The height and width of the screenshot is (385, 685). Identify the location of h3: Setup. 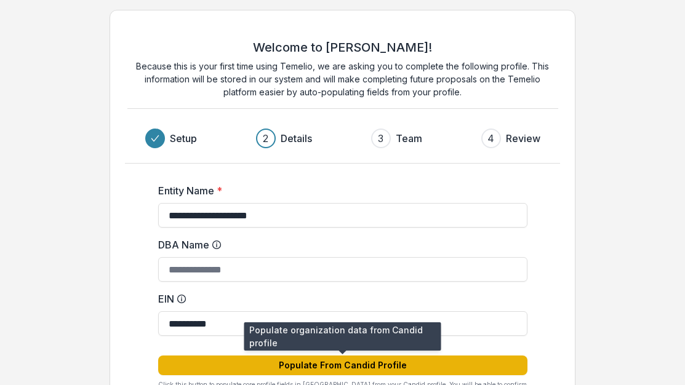
(183, 138).